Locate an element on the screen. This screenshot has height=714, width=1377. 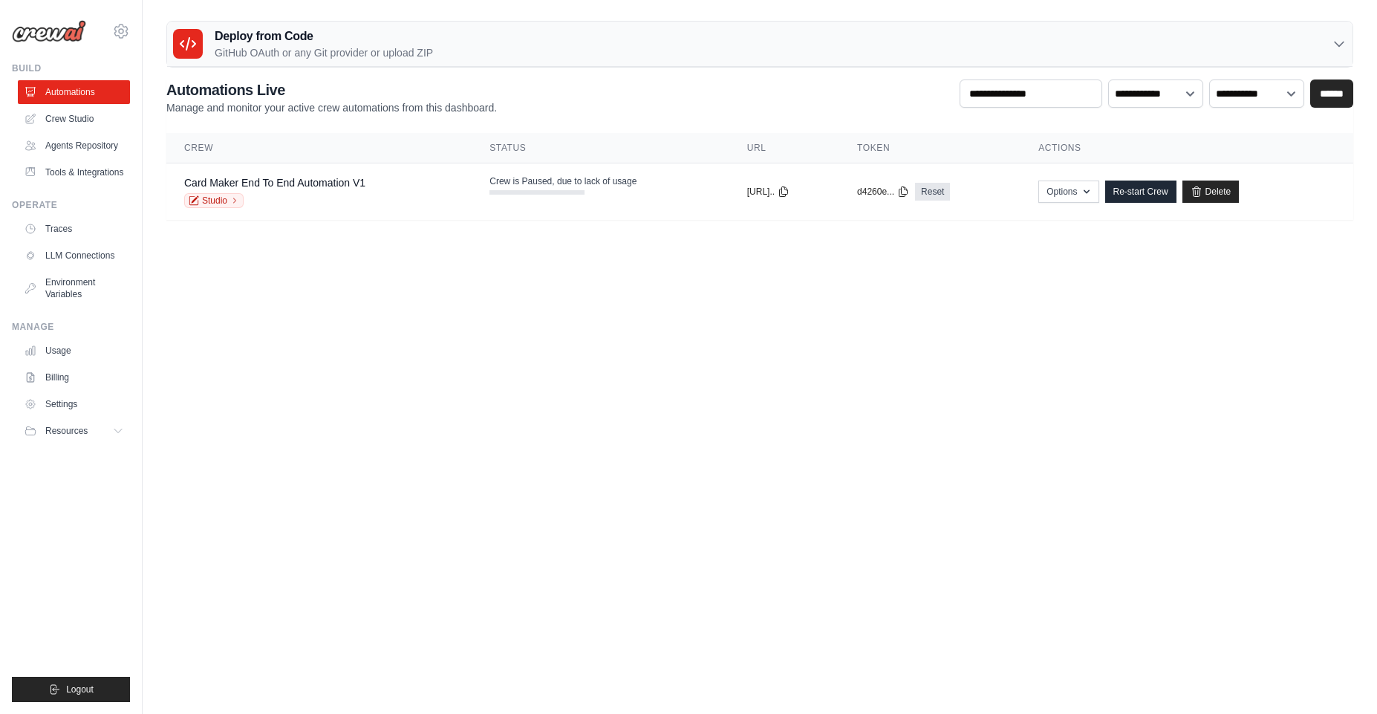
a: Billing is located at coordinates (74, 377).